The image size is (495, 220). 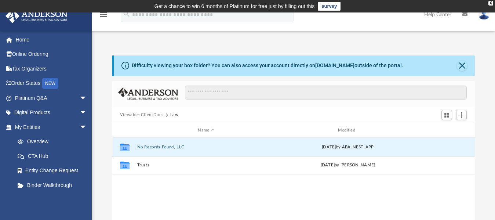 I want to click on button: Law, so click(x=174, y=115).